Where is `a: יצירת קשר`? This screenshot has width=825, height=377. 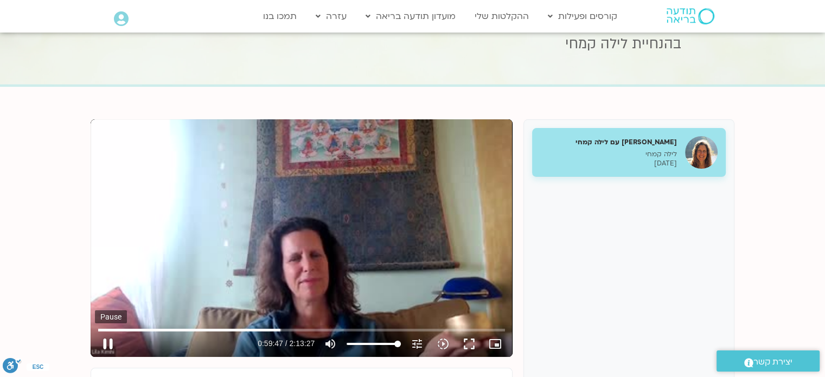
a: יצירת קשר is located at coordinates (768, 361).